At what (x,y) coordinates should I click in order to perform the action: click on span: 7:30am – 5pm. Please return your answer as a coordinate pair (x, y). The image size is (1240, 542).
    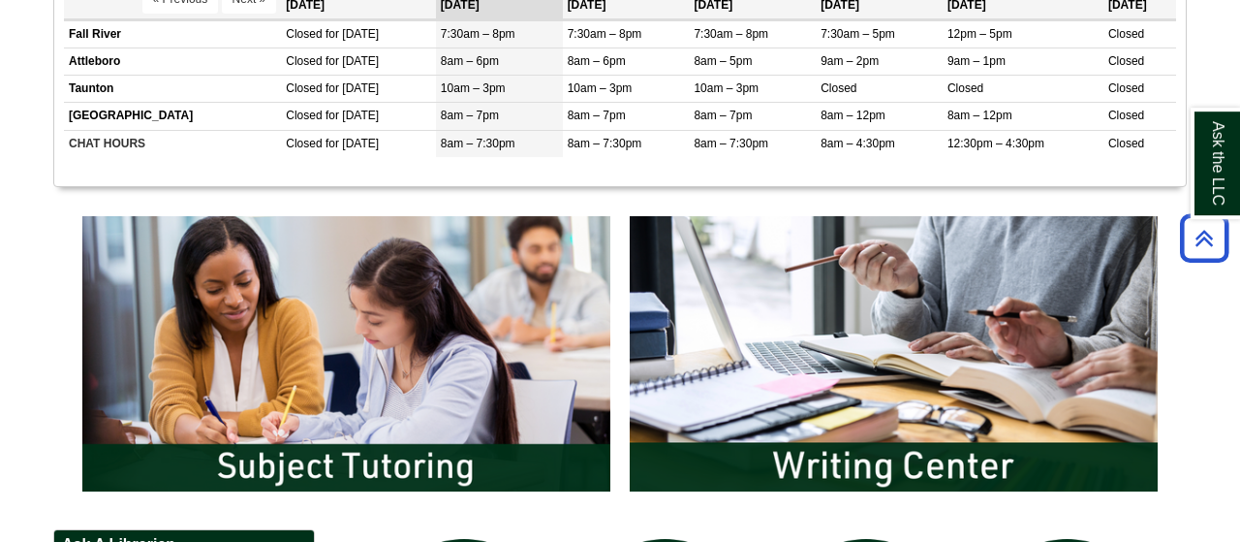
    Looking at the image, I should click on (858, 34).